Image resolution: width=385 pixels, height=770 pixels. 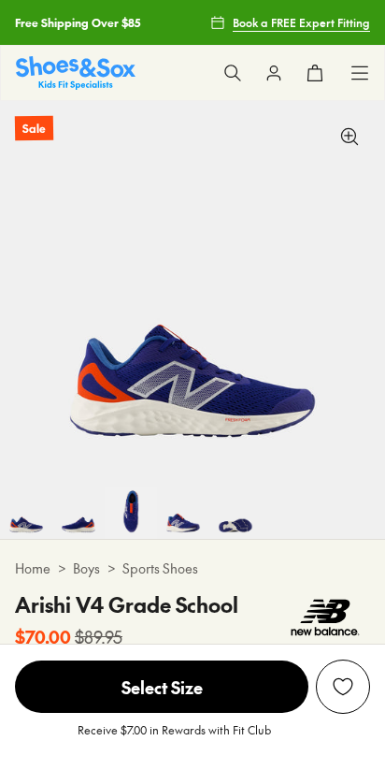 I want to click on img: 7-498846_1, so click(x=183, y=512).